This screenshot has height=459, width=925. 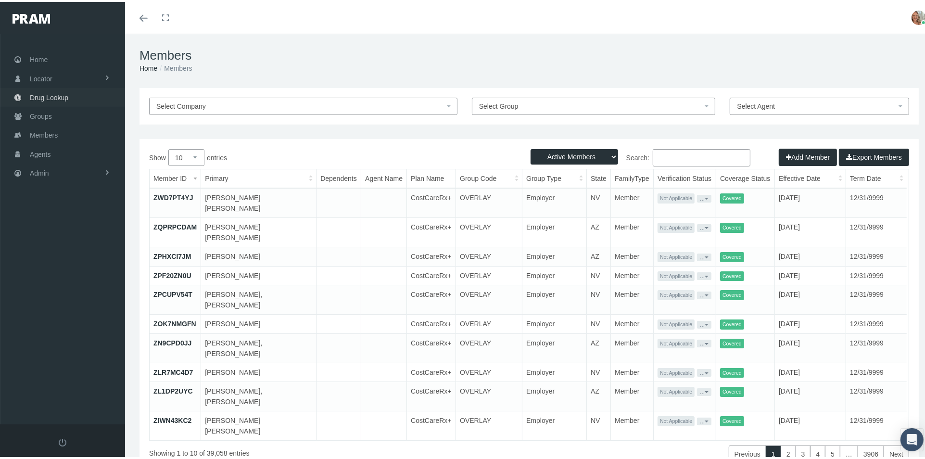 What do you see at coordinates (489, 176) in the screenshot?
I see `th: Group Code: activate to sort column ascending` at bounding box center [489, 176].